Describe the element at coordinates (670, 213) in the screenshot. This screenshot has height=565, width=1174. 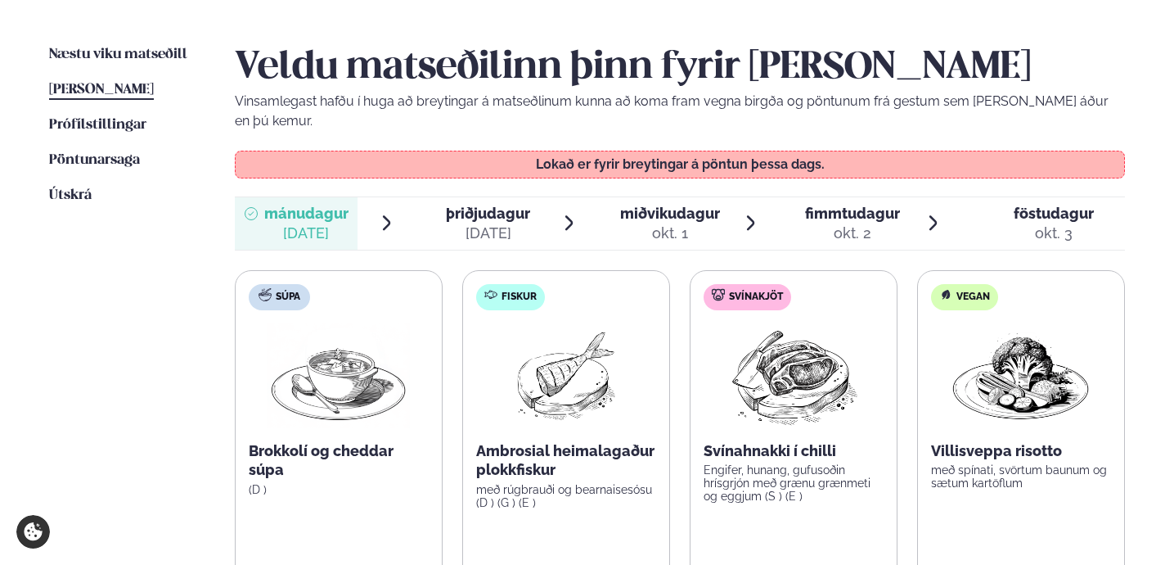
I see `span: miðvikudagur` at that location.